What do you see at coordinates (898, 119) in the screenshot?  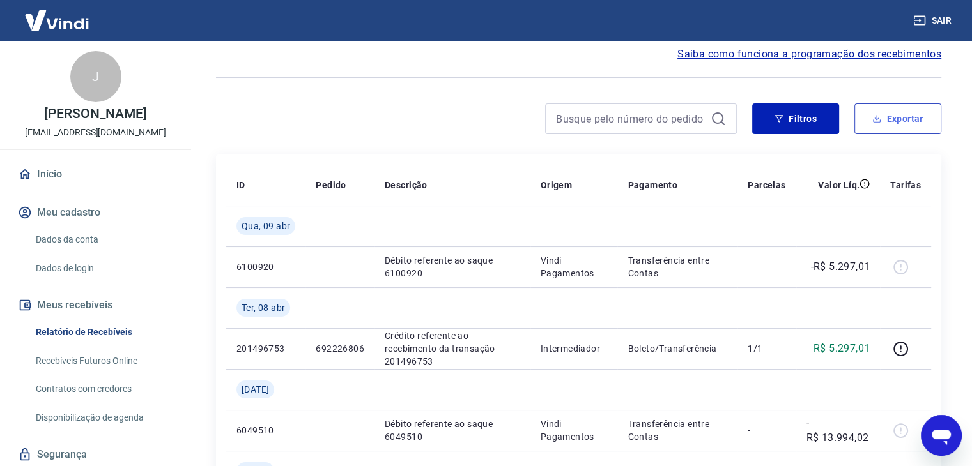 I see `button: Exportar` at bounding box center [898, 119].